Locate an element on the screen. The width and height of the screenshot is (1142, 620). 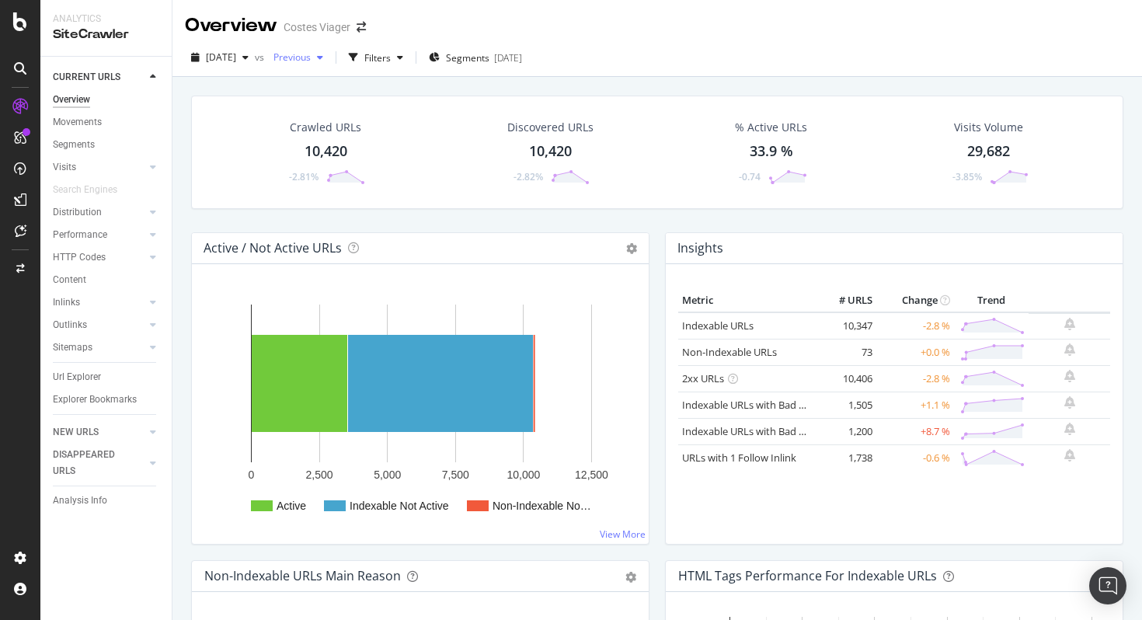
div: Content is located at coordinates (69, 280).